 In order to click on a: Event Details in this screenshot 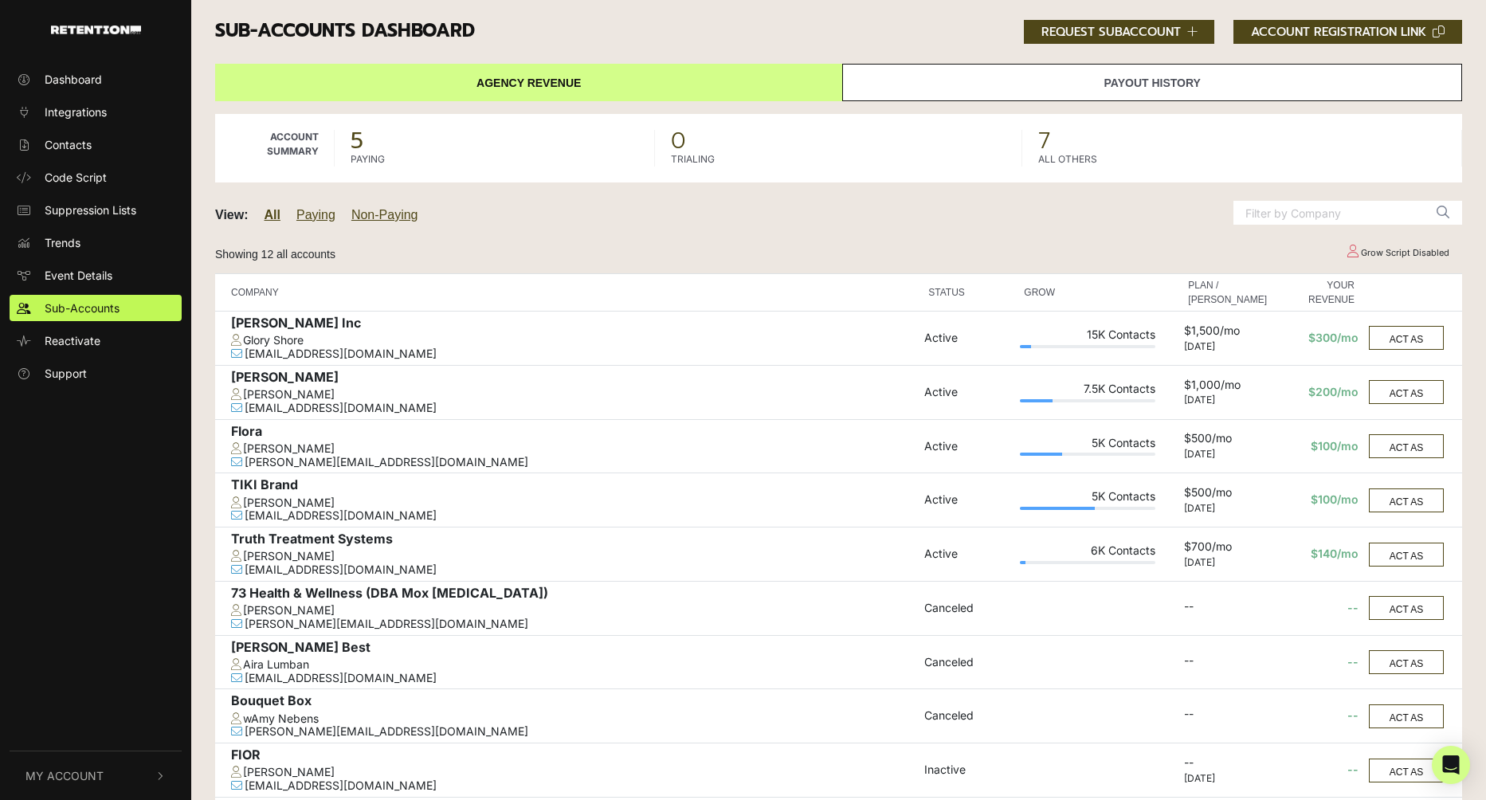, I will do `click(96, 275)`.